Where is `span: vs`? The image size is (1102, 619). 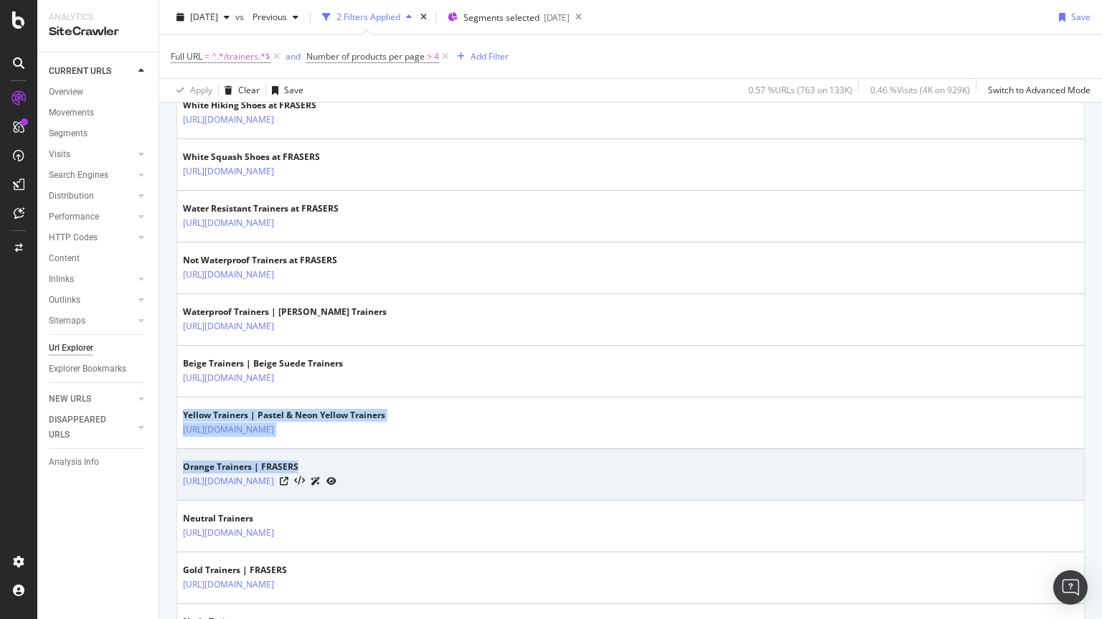
span: vs is located at coordinates (241, 16).